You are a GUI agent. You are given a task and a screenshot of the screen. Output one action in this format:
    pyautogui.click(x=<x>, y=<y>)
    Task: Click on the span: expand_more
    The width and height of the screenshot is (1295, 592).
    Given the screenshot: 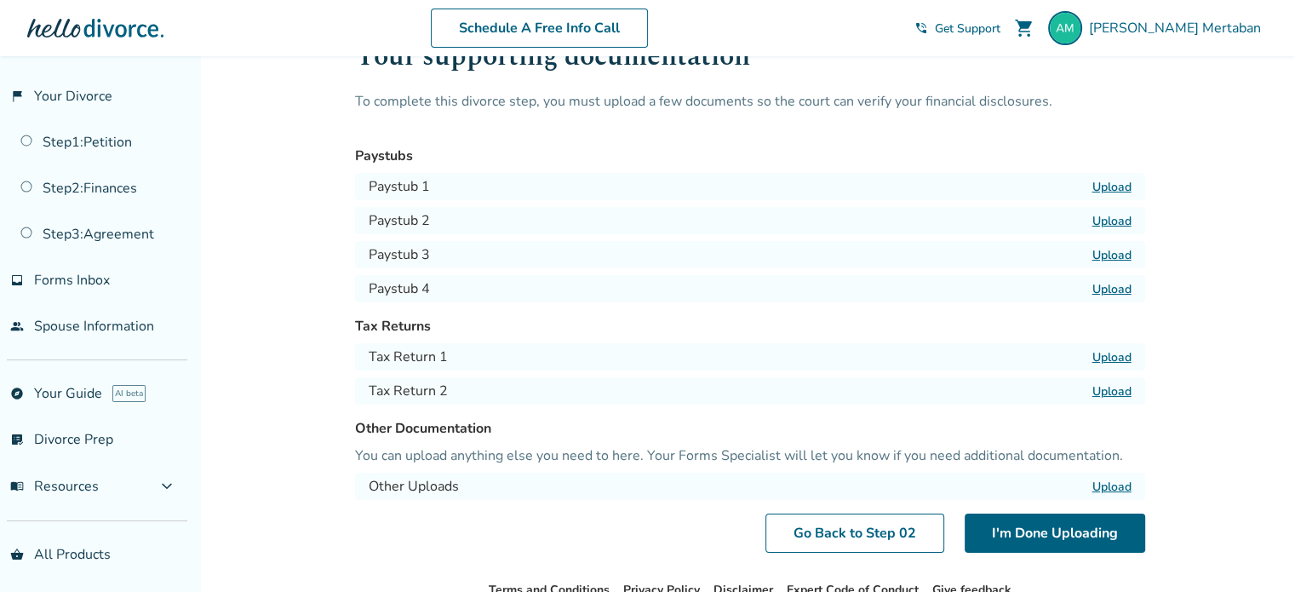 What is the action you would take?
    pyautogui.click(x=167, y=486)
    